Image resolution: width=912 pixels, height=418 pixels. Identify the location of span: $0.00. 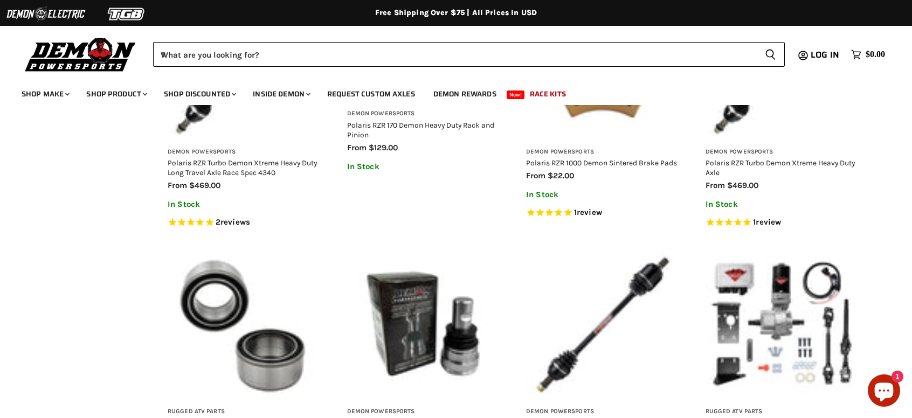
(876, 54).